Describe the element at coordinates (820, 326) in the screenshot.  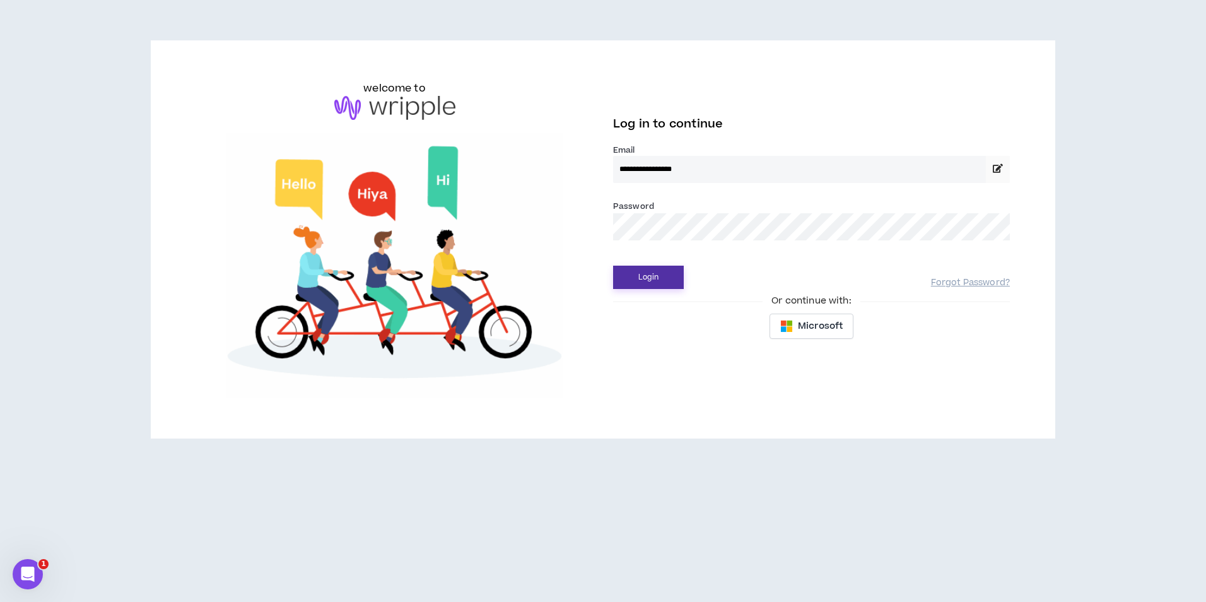
I see `span: Microsoft` at that location.